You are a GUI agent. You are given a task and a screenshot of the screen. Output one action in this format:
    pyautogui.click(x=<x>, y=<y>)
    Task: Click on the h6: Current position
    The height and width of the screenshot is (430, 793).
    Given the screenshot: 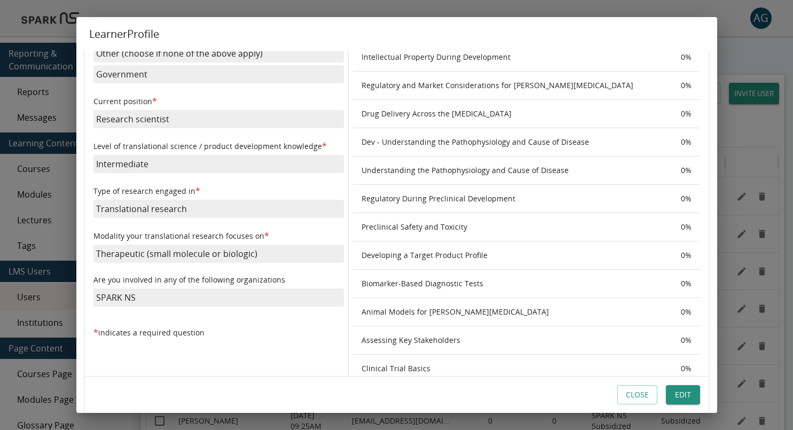 What is the action you would take?
    pyautogui.click(x=218, y=101)
    